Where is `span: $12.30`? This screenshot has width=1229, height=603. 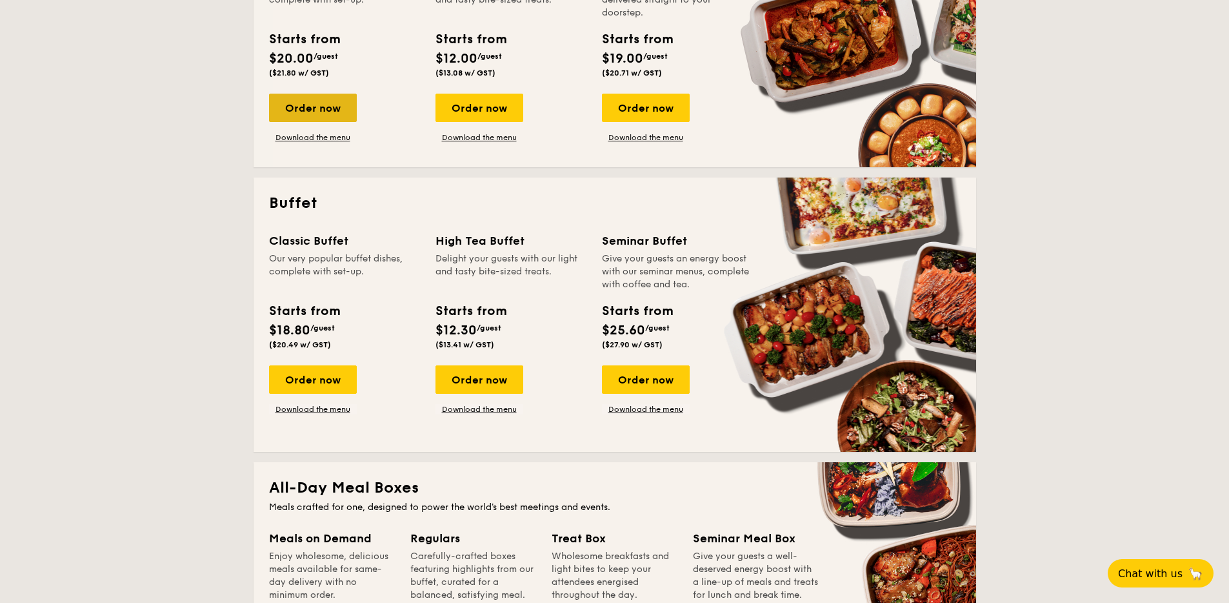 span: $12.30 is located at coordinates (456, 330).